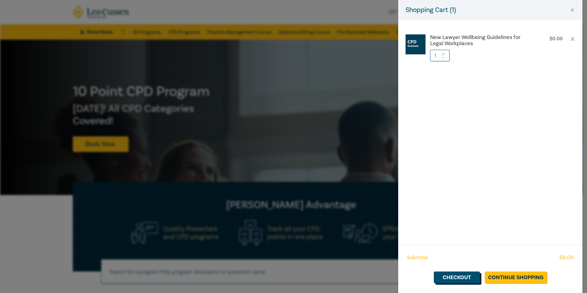 The width and height of the screenshot is (587, 293). Describe the element at coordinates (481, 41) in the screenshot. I see `h6: New Lawyer Wellbeing Guidelines for Legal Workplaces` at that location.